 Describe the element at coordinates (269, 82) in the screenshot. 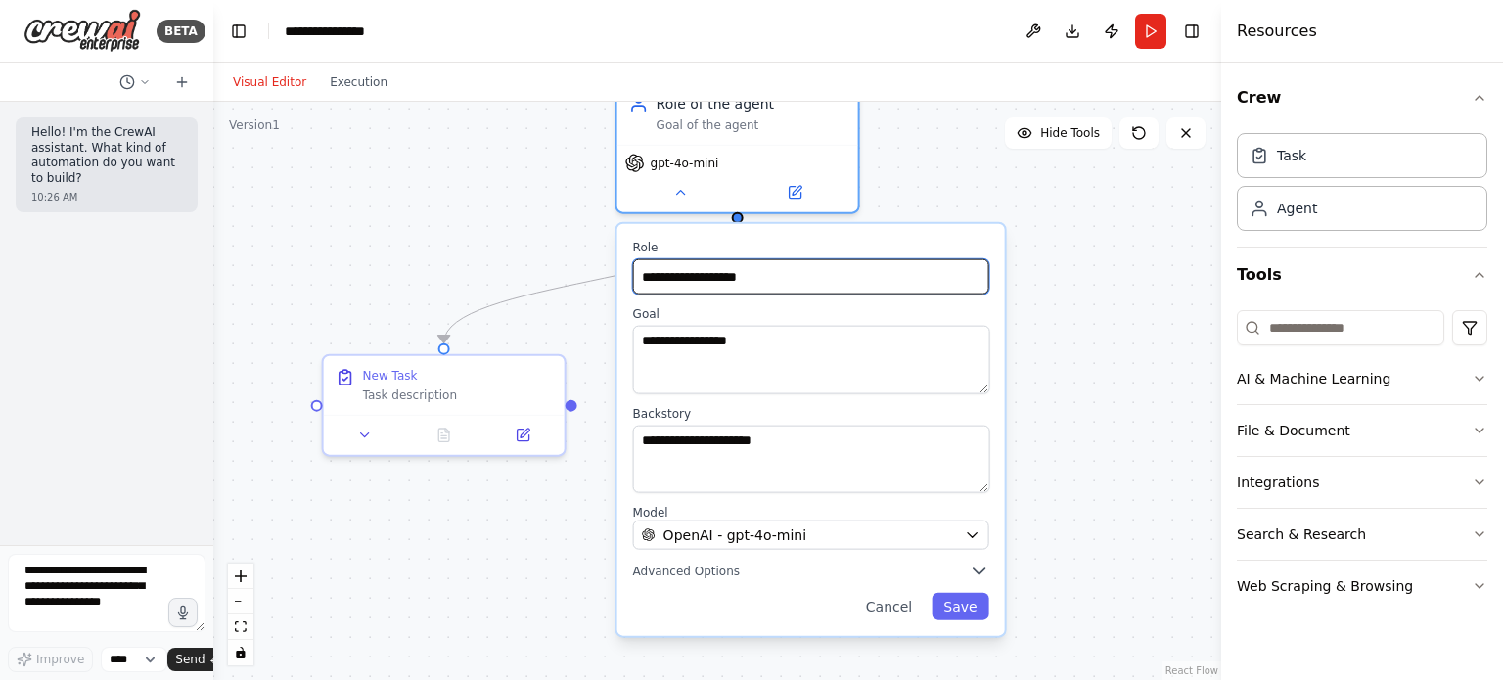

I see `button: Visual Editor` at that location.